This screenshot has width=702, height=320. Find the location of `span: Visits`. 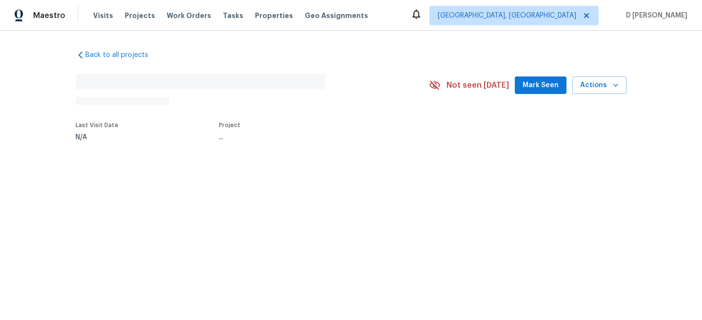

span: Visits is located at coordinates (103, 16).